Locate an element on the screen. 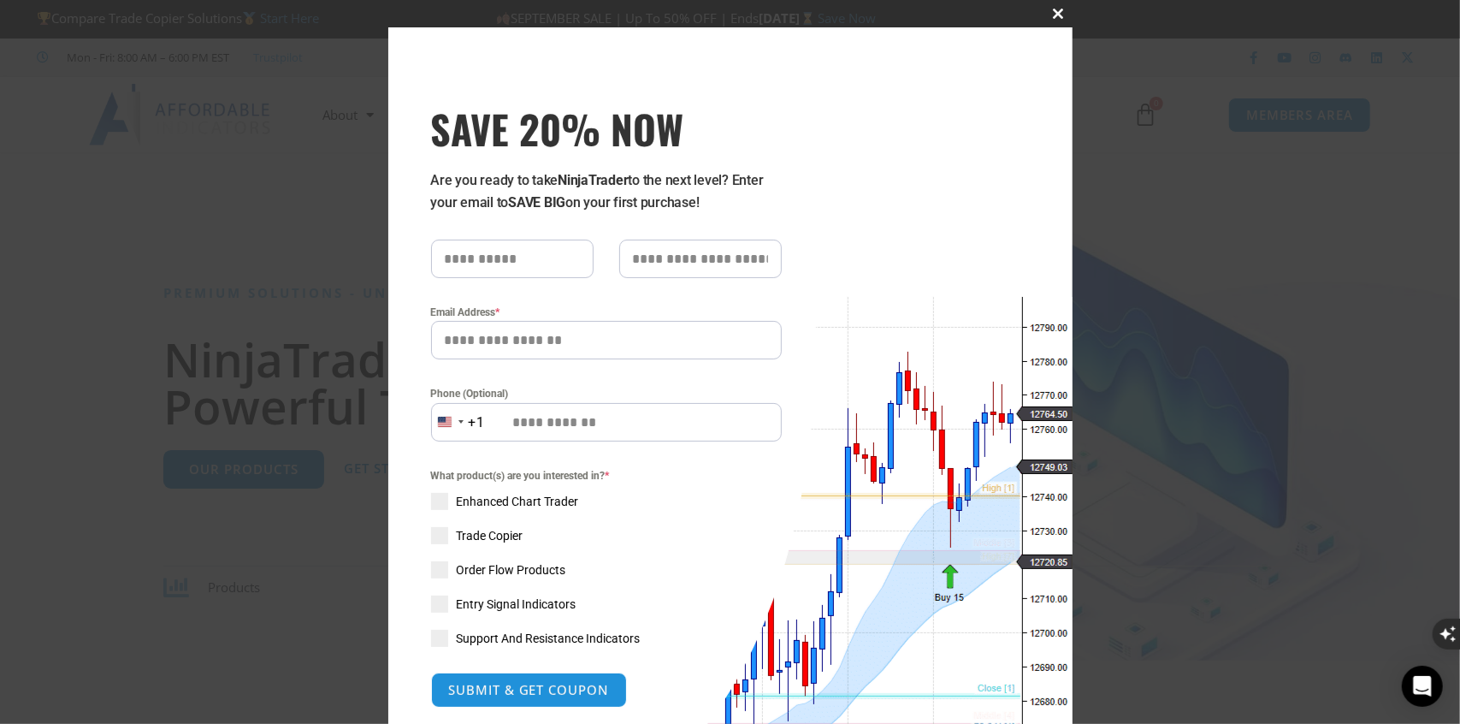 This screenshot has width=1460, height=724. span: Entry Signal Indicators is located at coordinates (517, 604).